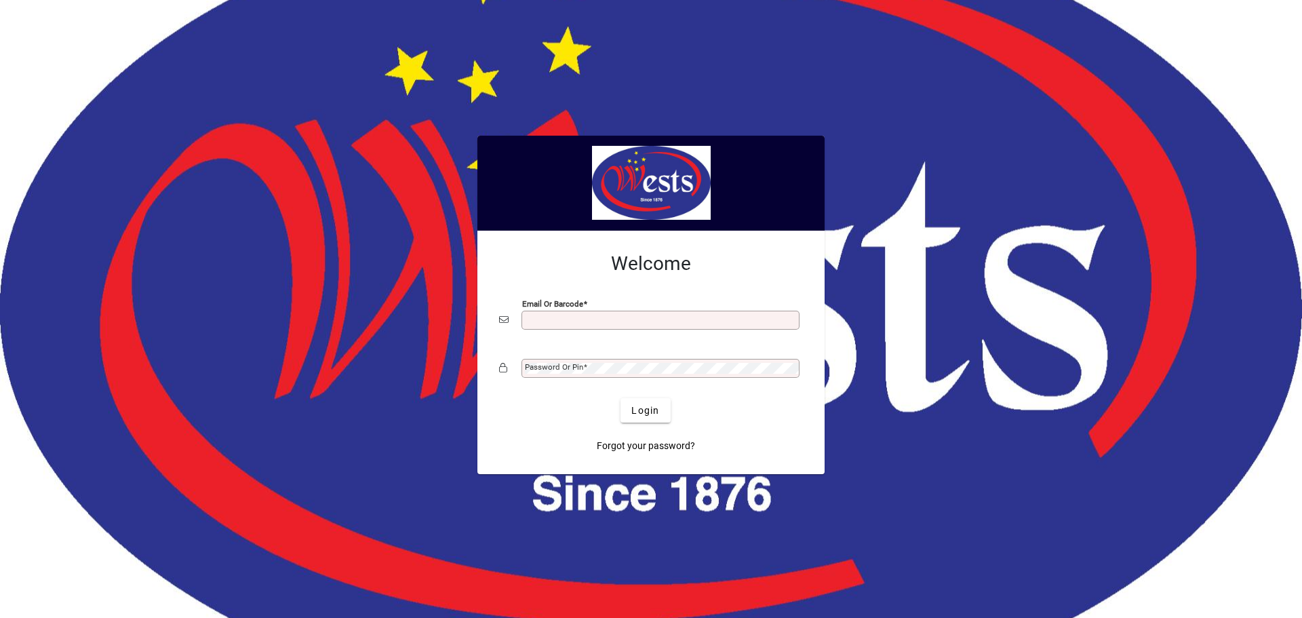 This screenshot has width=1302, height=618. Describe the element at coordinates (645, 445) in the screenshot. I see `span: Forgot your password?` at that location.